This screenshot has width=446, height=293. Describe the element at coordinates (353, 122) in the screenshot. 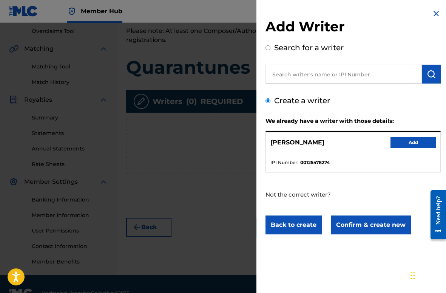

I see `h2: We already have a writer with those details:` at that location.